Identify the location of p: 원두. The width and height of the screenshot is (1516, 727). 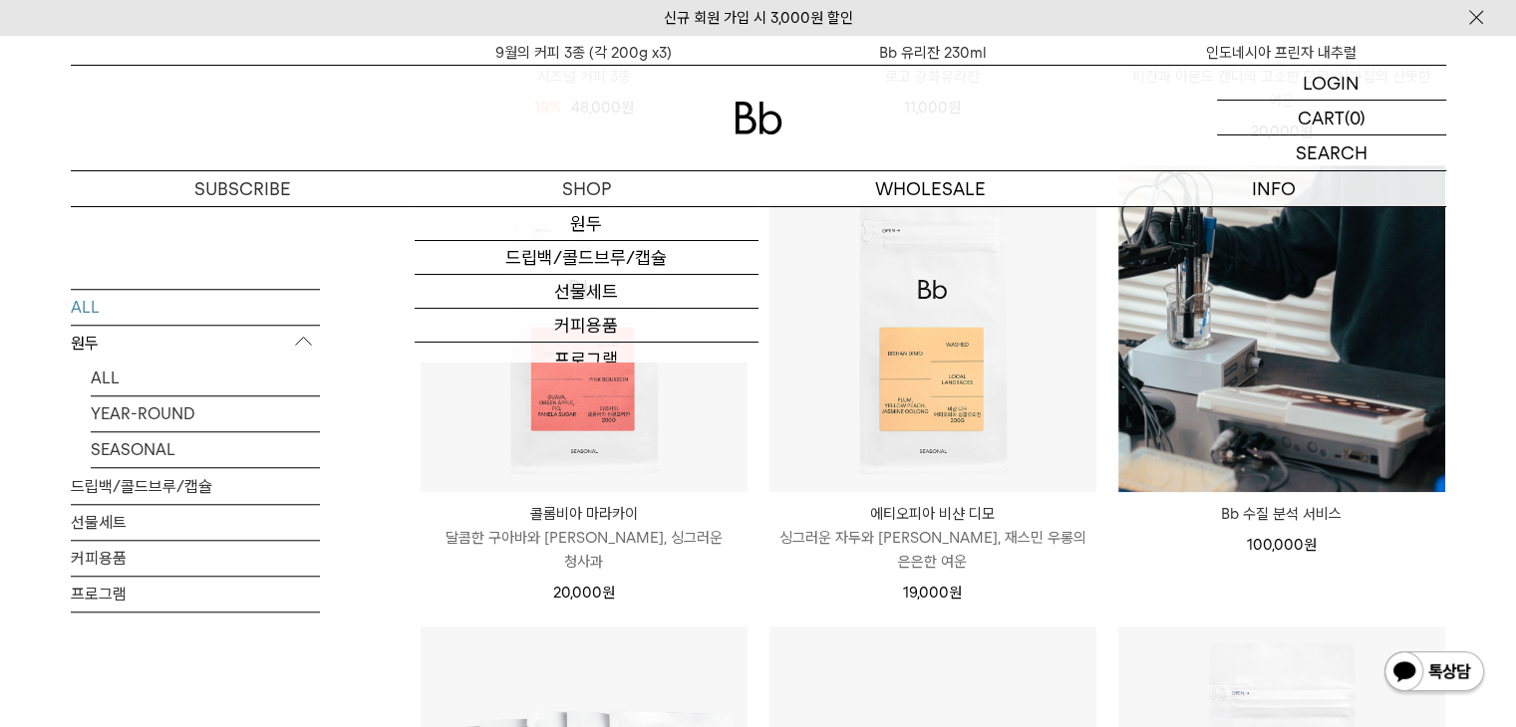
(195, 344).